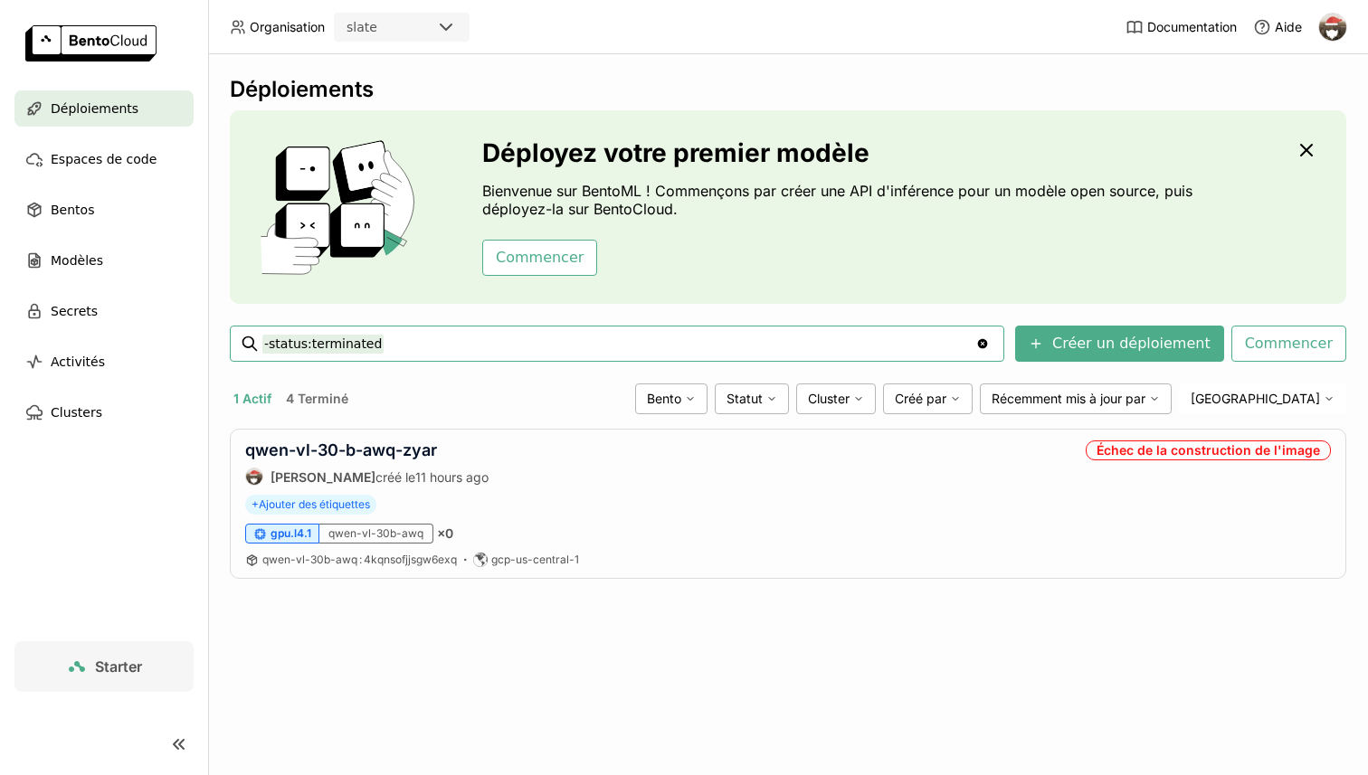  What do you see at coordinates (359, 559) in the screenshot?
I see `span: qwen-vl-30b-awq 4kqnsofjjsgw6exq` at bounding box center [359, 559].